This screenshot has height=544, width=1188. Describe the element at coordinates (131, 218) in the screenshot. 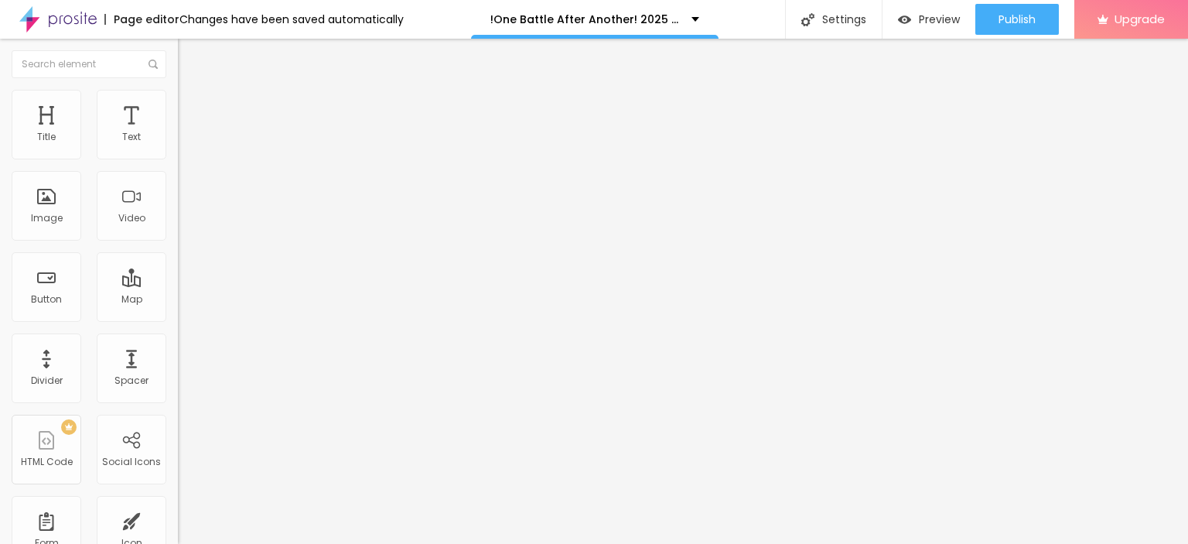

I see `div: Video` at that location.